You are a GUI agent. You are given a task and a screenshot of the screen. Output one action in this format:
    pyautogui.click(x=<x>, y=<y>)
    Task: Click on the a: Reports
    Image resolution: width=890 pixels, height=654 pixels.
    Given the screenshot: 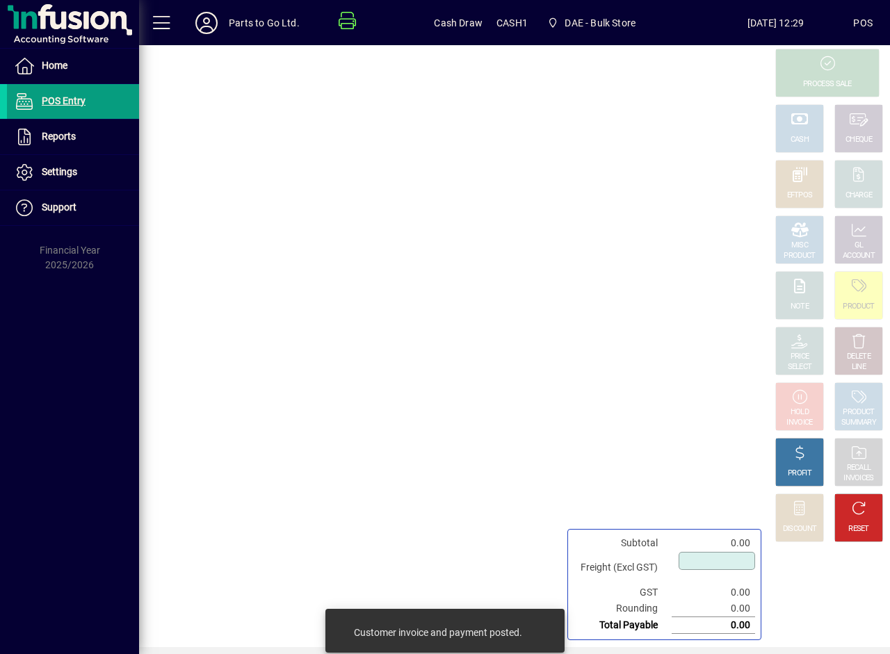 What is the action you would take?
    pyautogui.click(x=73, y=137)
    